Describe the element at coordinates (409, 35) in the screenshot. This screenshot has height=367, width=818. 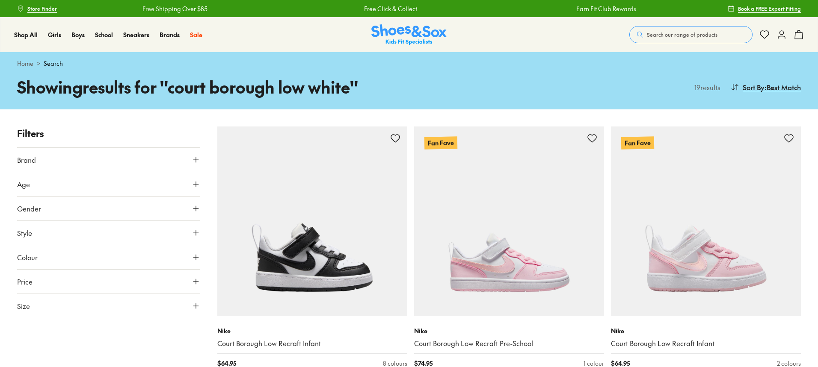
I see `a: Shoes & Sox` at that location.